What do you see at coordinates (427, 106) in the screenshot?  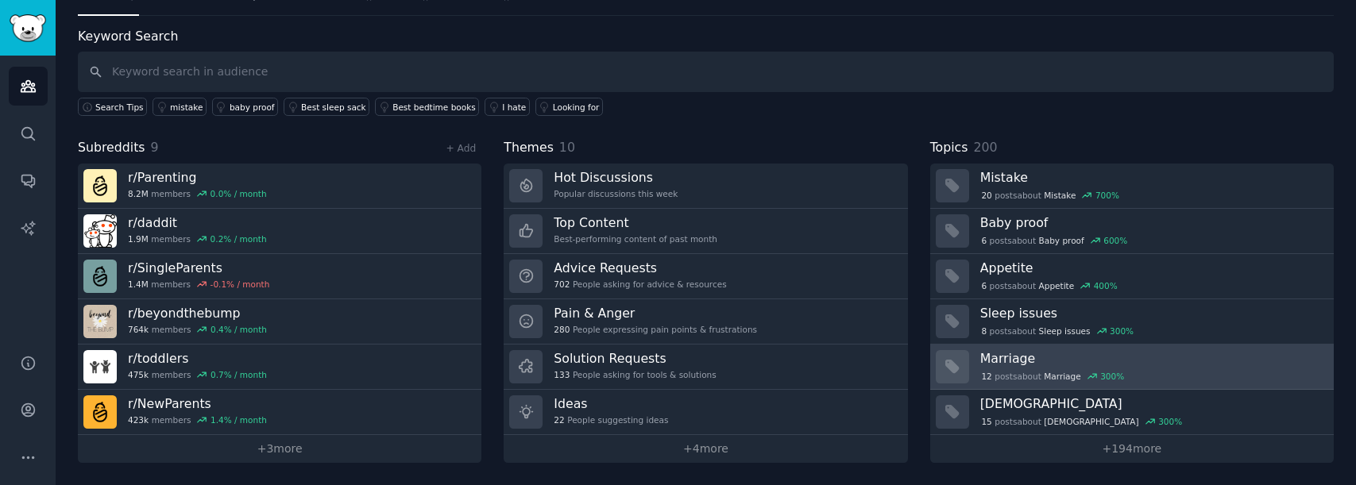 I see `a: Best bedtime books` at bounding box center [427, 106].